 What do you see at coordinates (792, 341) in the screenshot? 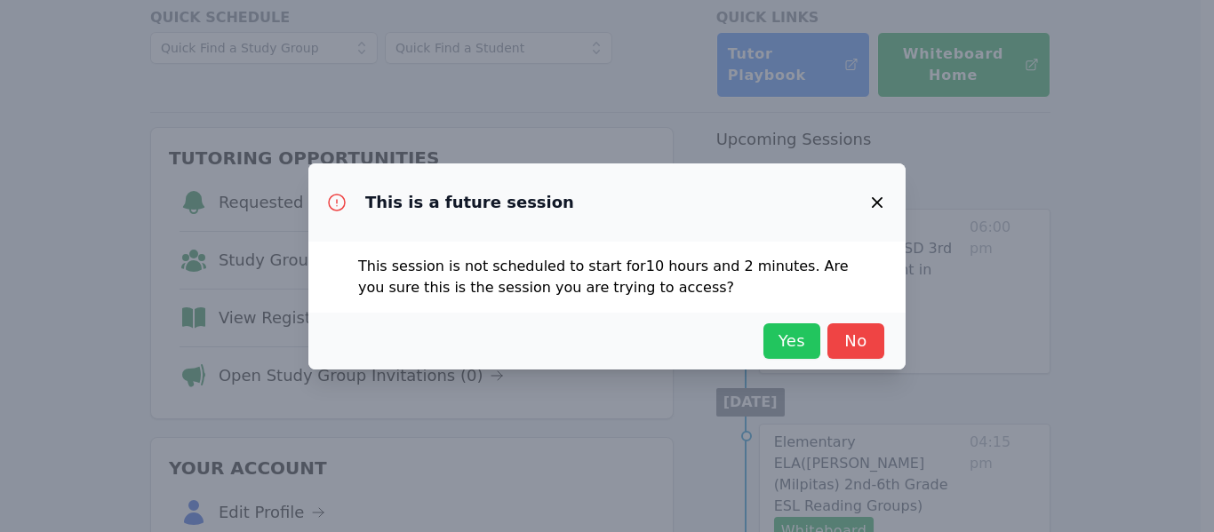
I see `button: Yes` at bounding box center [792, 341].